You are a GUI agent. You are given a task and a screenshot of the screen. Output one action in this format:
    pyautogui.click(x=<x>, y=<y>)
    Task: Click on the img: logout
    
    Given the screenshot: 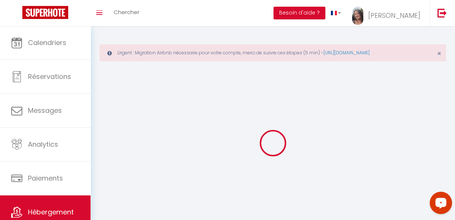 What is the action you would take?
    pyautogui.click(x=442, y=13)
    